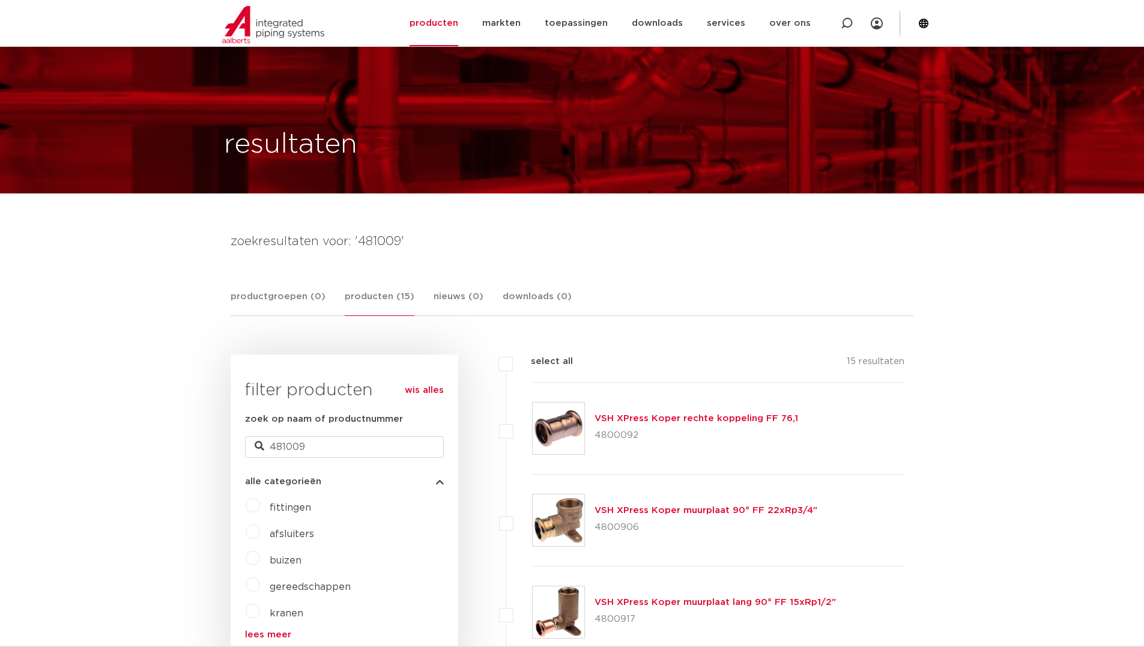  I want to click on span: kranen, so click(286, 613).